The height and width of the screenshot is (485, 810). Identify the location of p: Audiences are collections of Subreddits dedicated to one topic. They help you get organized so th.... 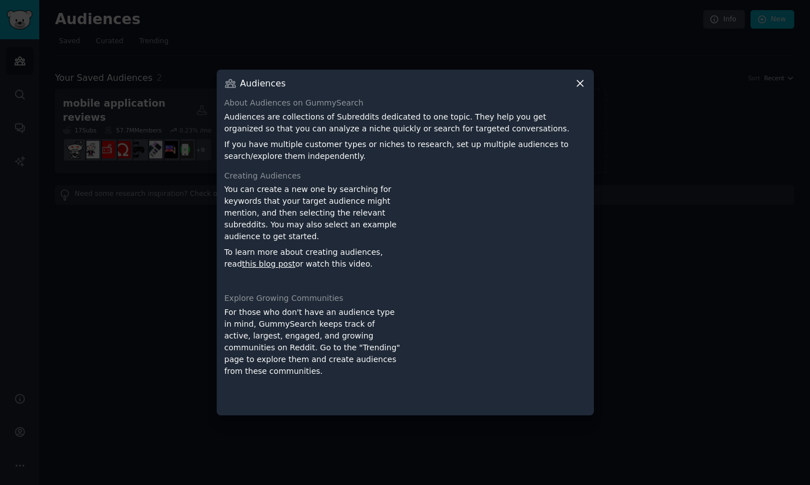
(405, 123).